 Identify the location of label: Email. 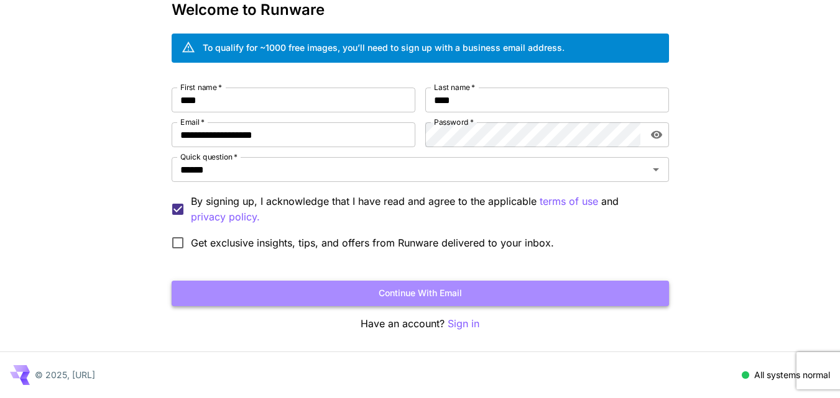
(192, 122).